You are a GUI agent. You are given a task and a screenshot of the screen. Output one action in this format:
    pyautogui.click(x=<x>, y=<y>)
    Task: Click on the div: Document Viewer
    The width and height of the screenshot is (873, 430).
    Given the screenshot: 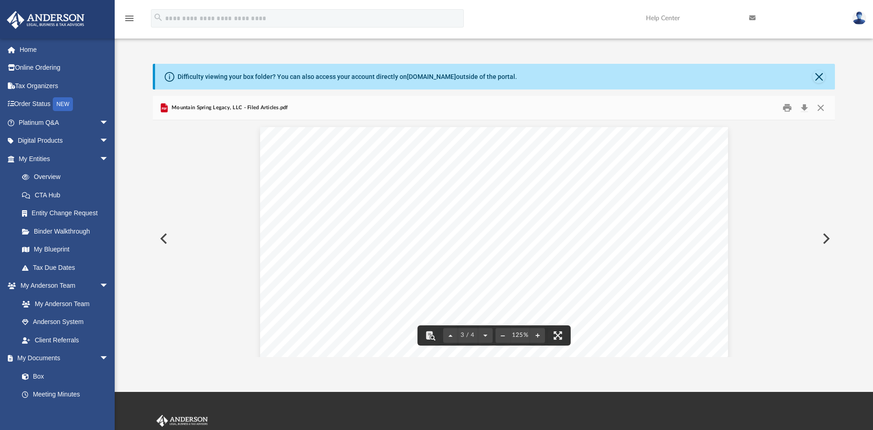 What is the action you would take?
    pyautogui.click(x=494, y=239)
    